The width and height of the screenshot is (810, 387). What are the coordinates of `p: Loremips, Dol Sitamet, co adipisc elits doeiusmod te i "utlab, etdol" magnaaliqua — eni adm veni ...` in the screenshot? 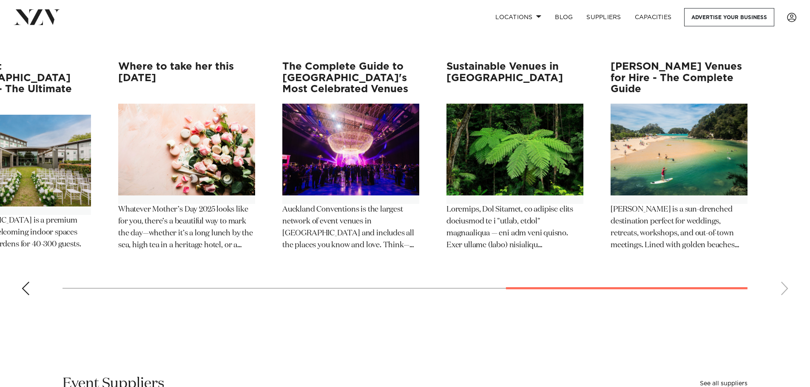 It's located at (515, 228).